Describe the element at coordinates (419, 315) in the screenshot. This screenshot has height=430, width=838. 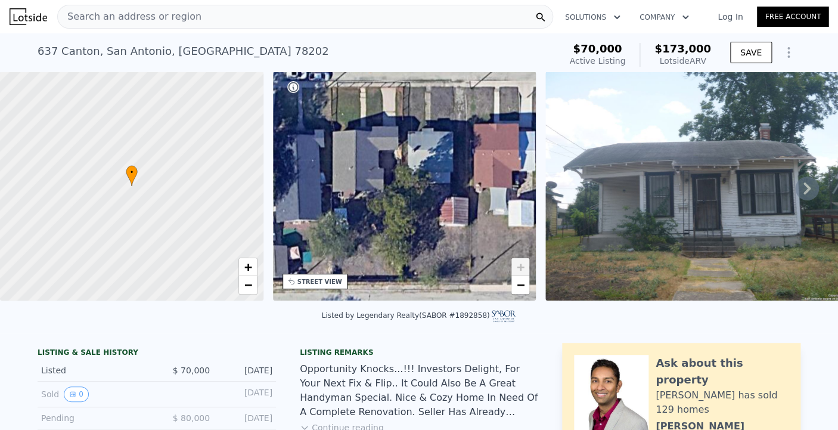
I see `div: Listed by Legendary Realty (SABOR #1892858)` at that location.